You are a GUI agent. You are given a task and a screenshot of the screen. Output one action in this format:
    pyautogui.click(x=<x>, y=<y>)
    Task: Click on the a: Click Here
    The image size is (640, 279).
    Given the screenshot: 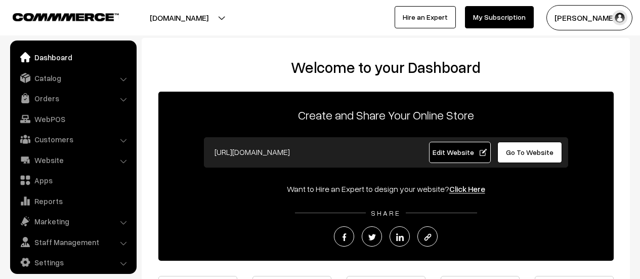 What is the action you would take?
    pyautogui.click(x=467, y=189)
    